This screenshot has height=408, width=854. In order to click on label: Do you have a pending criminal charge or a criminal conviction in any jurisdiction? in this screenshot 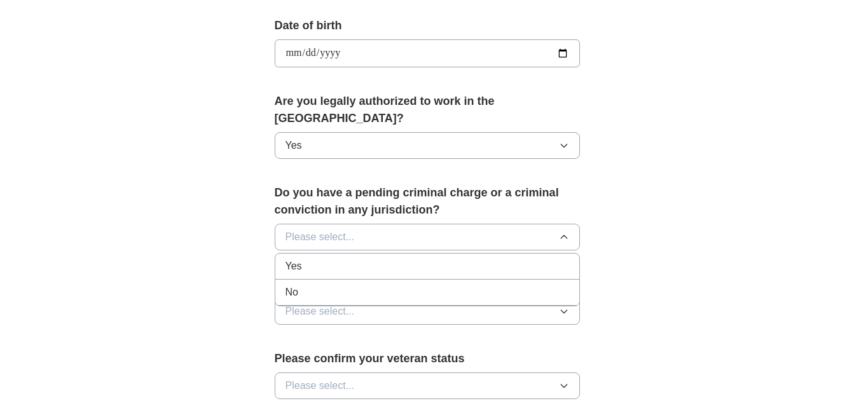, I will do `click(427, 202)`.